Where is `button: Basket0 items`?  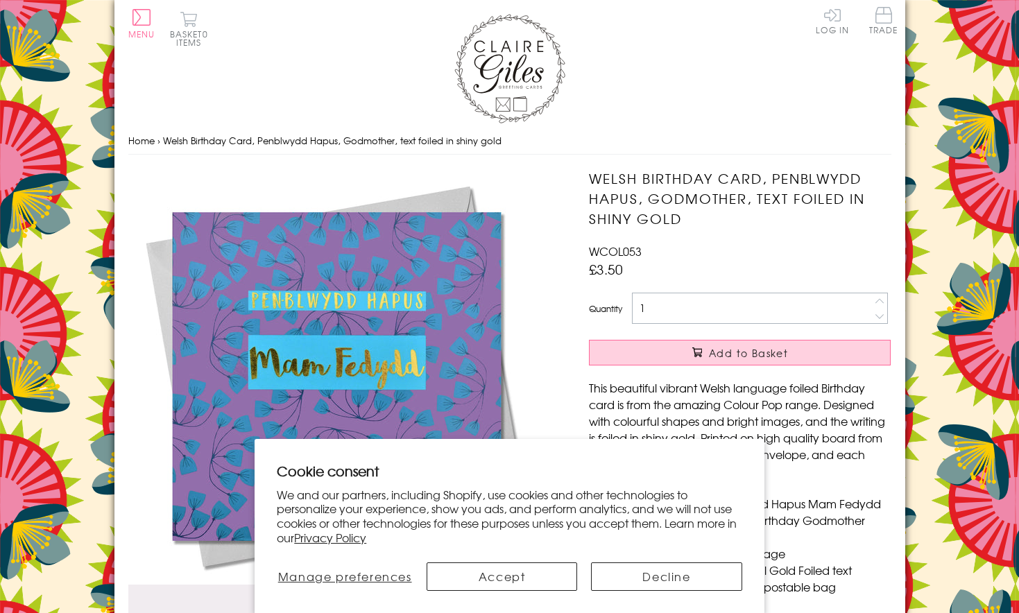 button: Basket0 items is located at coordinates (189, 28).